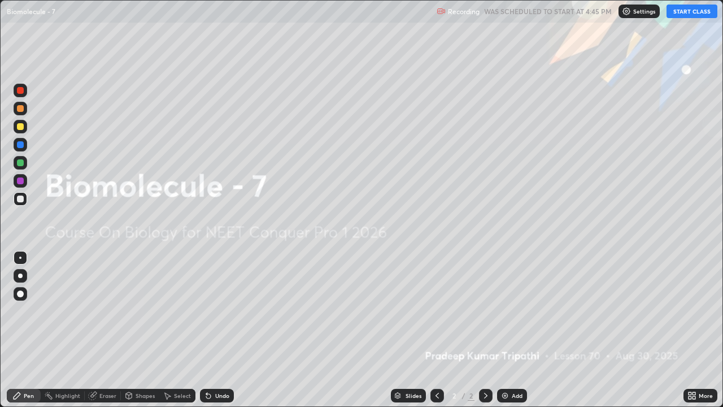 The width and height of the screenshot is (723, 407). I want to click on div: Eraser, so click(108, 396).